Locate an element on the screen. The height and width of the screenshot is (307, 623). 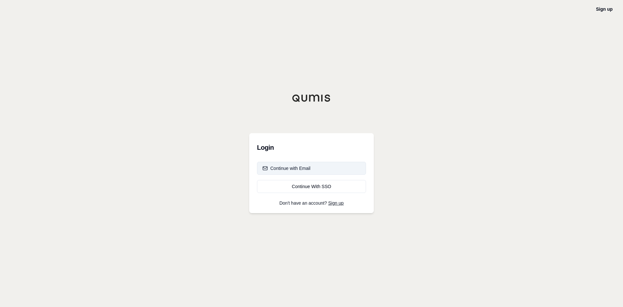
button: Continue with Email is located at coordinates (312, 168).